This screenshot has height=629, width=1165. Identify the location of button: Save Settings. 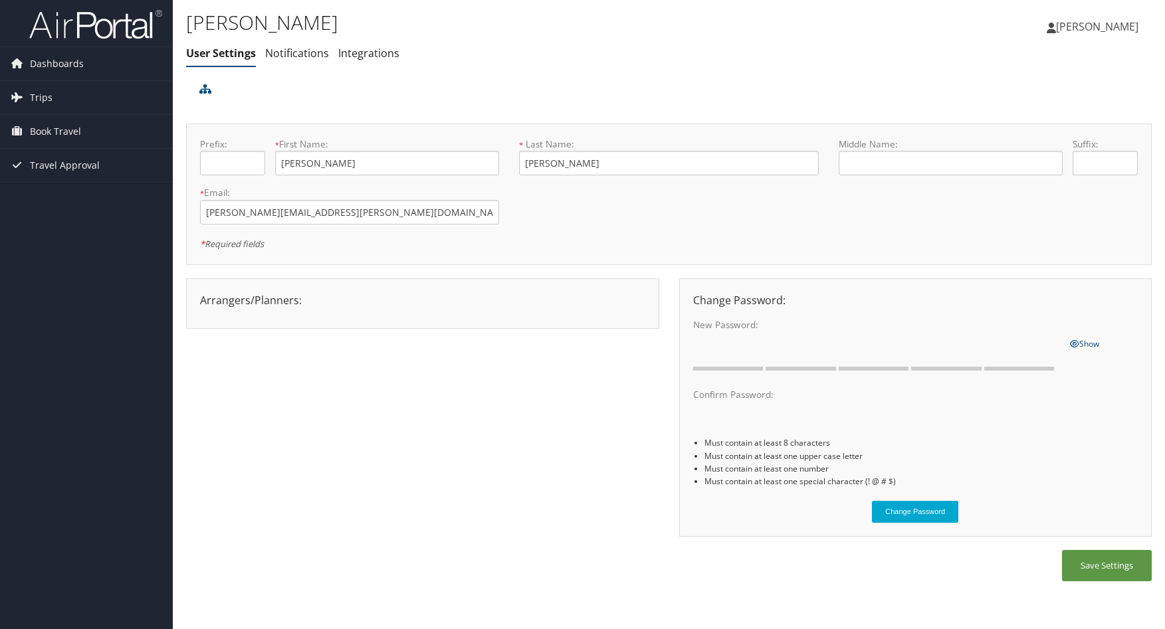
(1107, 566).